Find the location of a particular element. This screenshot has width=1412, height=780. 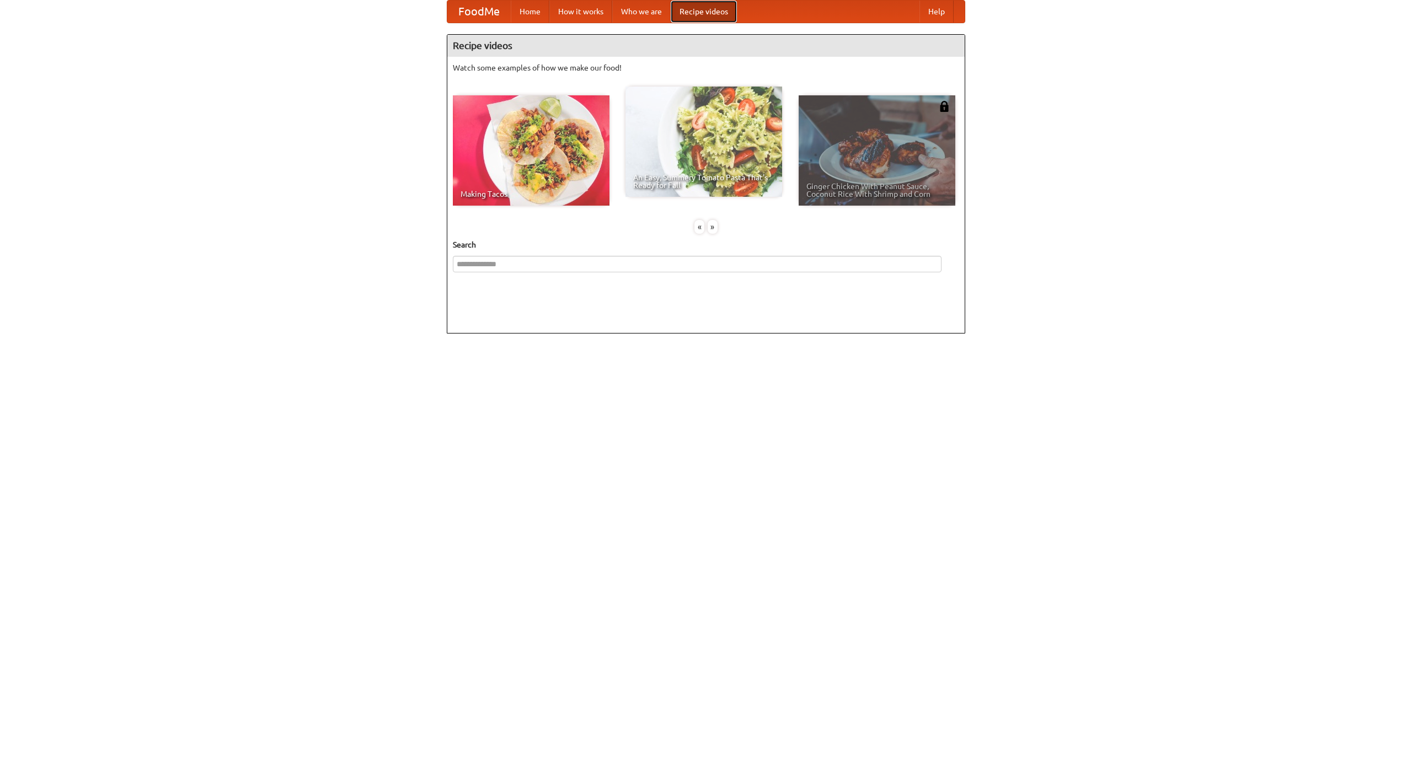

a: Help is located at coordinates (937, 12).